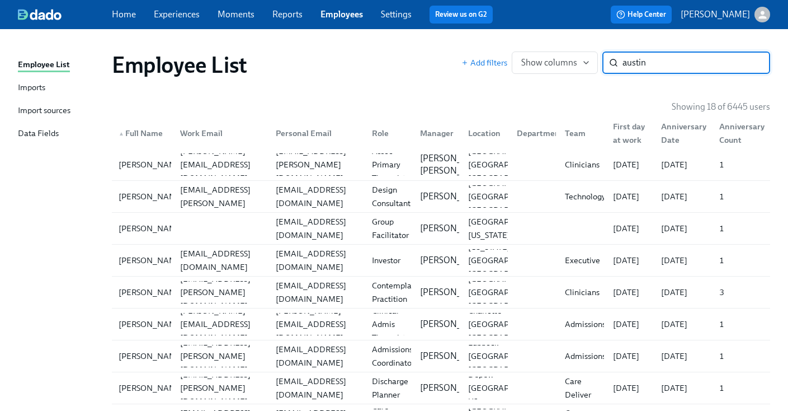 This screenshot has height=411, width=788. Describe the element at coordinates (387, 133) in the screenshot. I see `div: Role` at that location.